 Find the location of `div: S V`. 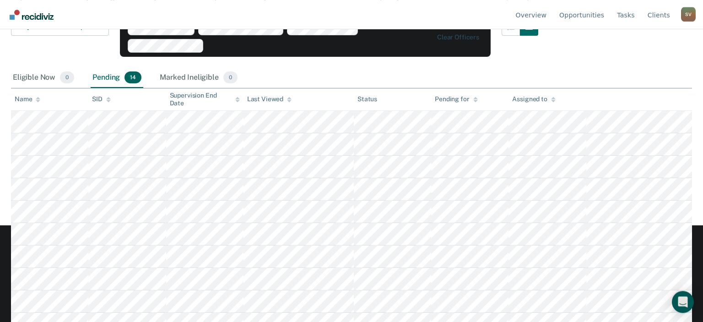

div: S V is located at coordinates (688, 14).